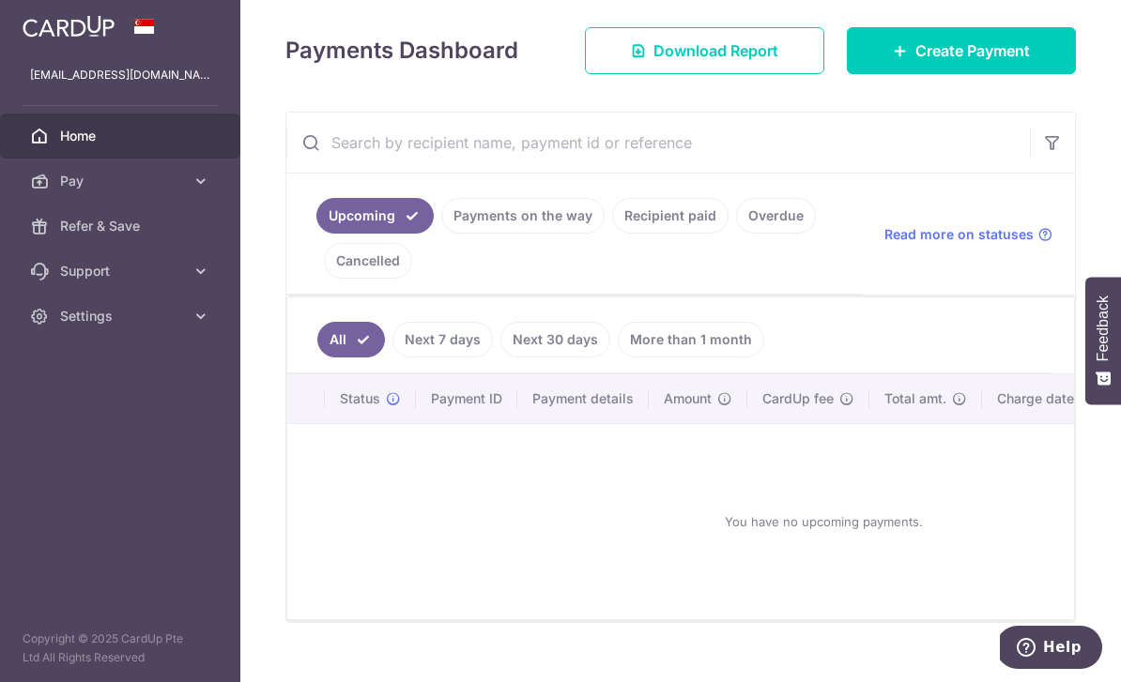 This screenshot has width=1121, height=682. What do you see at coordinates (359, 399) in the screenshot?
I see `span: Status` at bounding box center [359, 399].